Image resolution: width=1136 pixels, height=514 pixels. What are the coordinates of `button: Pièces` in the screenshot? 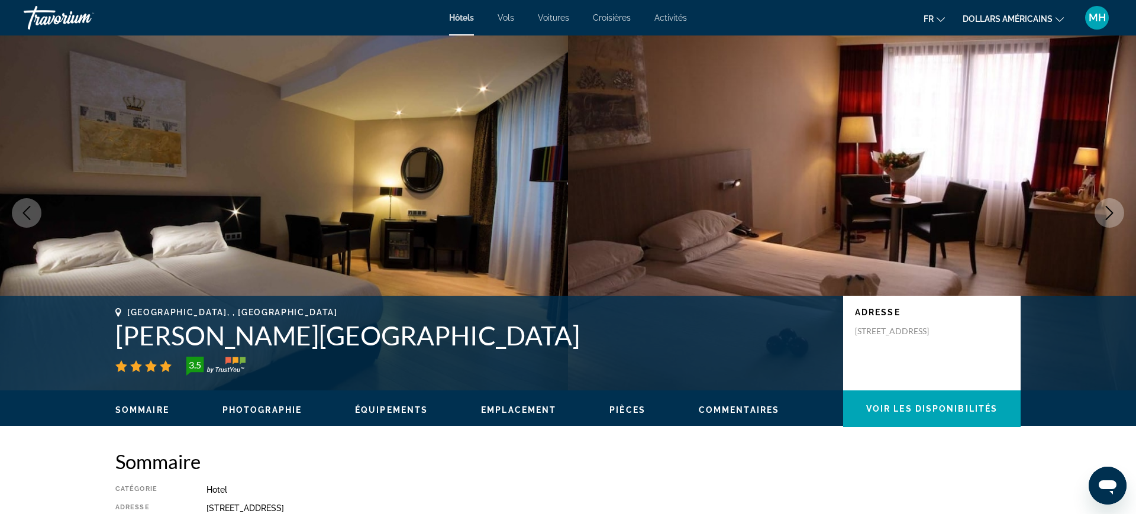 It's located at (627, 410).